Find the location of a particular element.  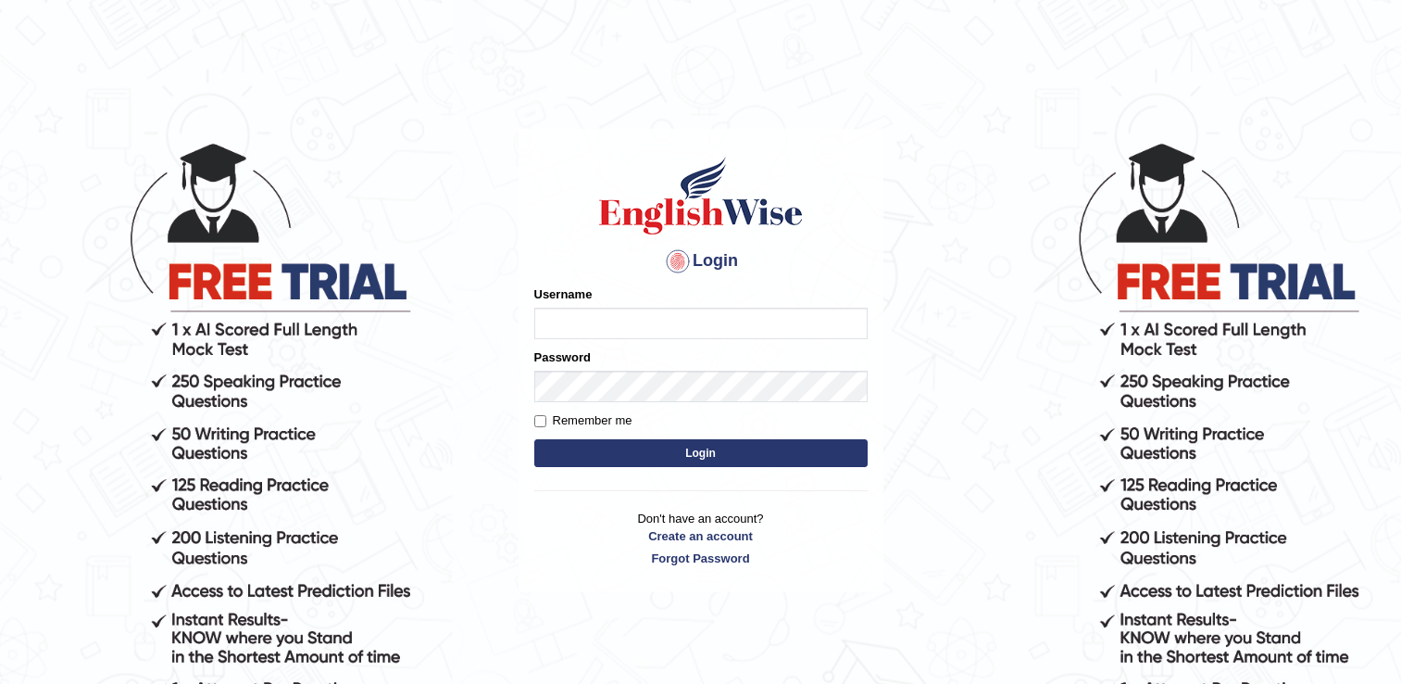

p: Don't have an account? is located at coordinates (701, 538).